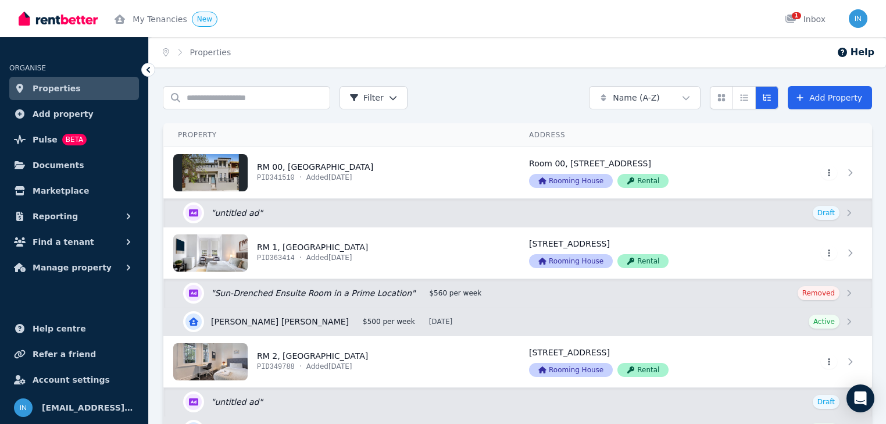 The height and width of the screenshot is (424, 886). Describe the element at coordinates (55, 216) in the screenshot. I see `span: Reporting` at that location.